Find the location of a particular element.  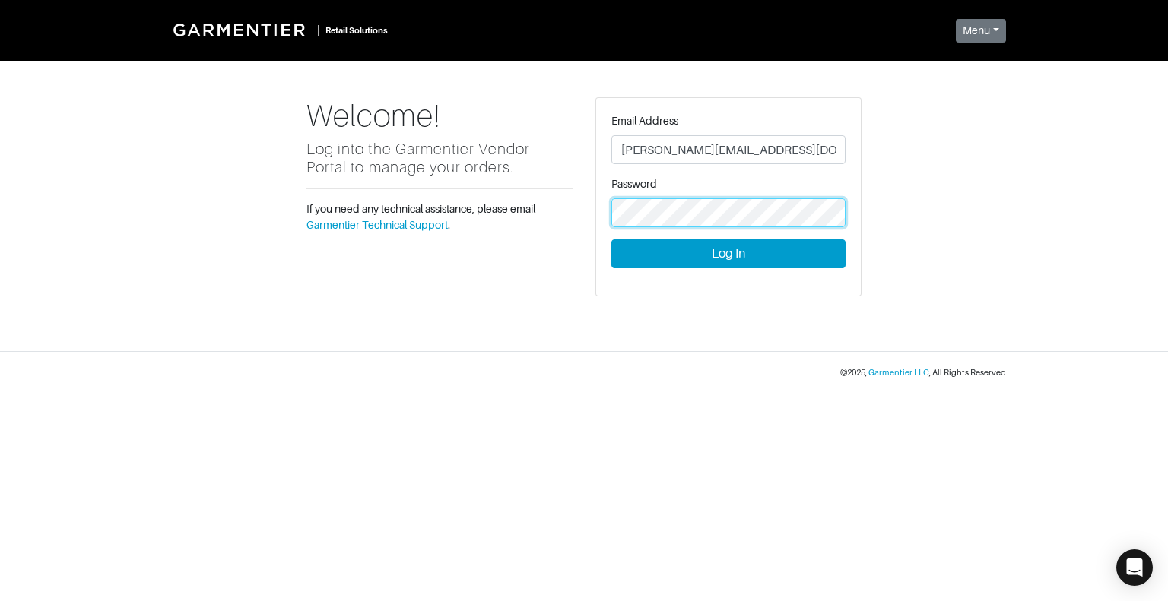

h1: Welcome! is located at coordinates (439, 116).